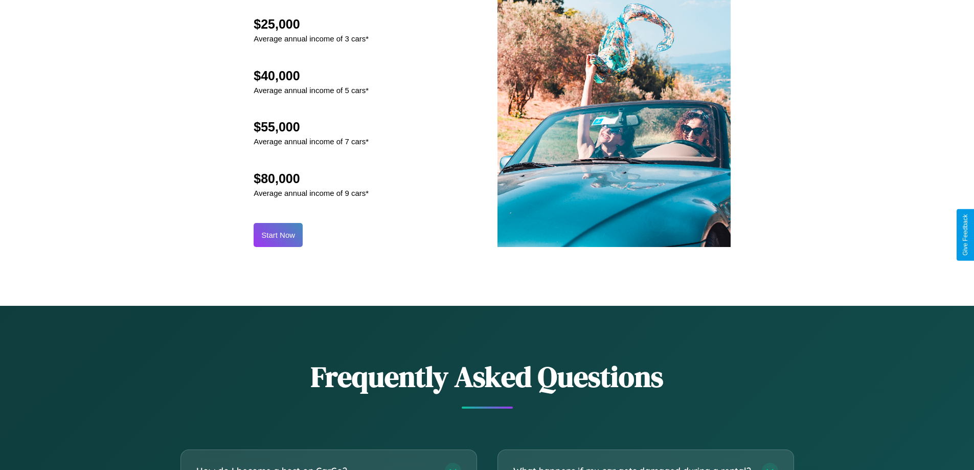  Describe the element at coordinates (311, 76) in the screenshot. I see `h2: $40,000` at that location.